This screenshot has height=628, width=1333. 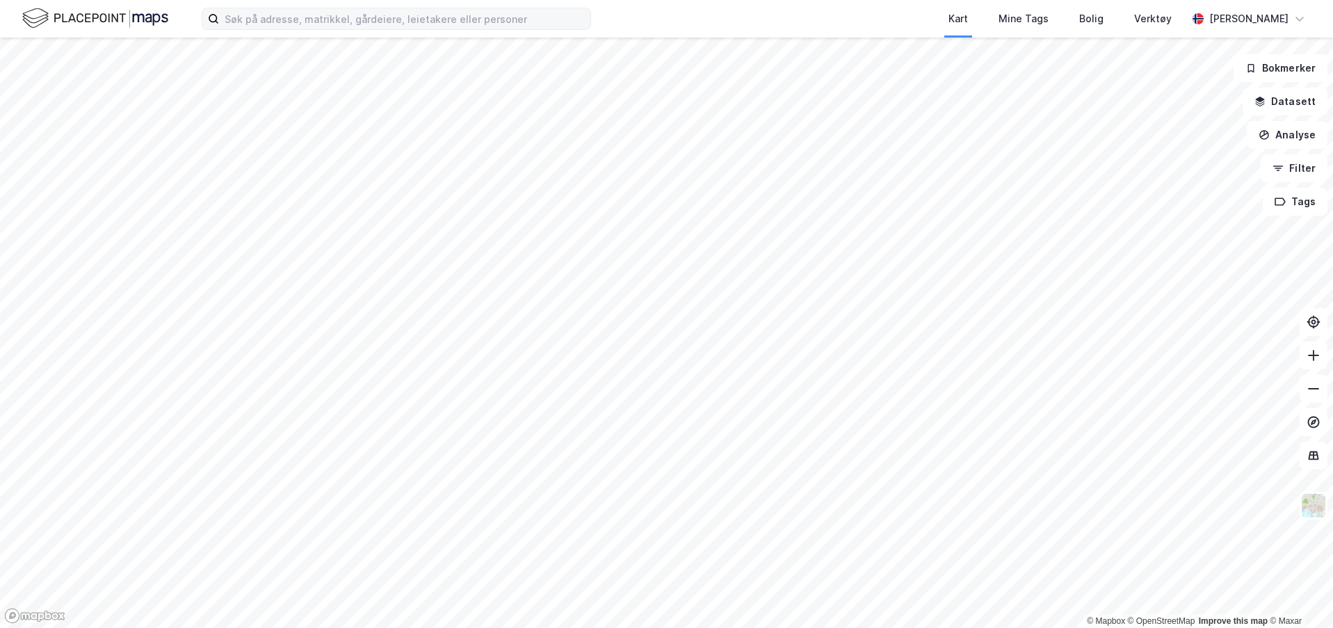 I want to click on div: Kart, so click(x=958, y=19).